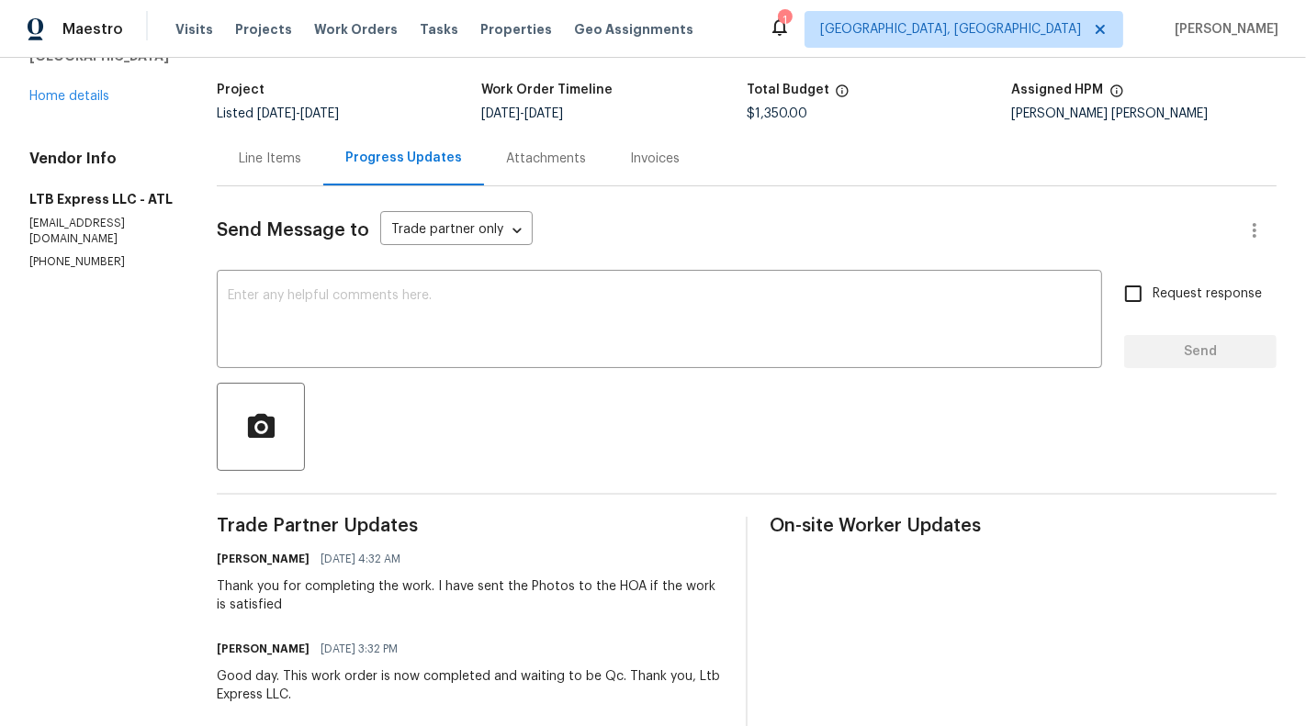  Describe the element at coordinates (777, 114) in the screenshot. I see `span: $1,350.00` at that location.